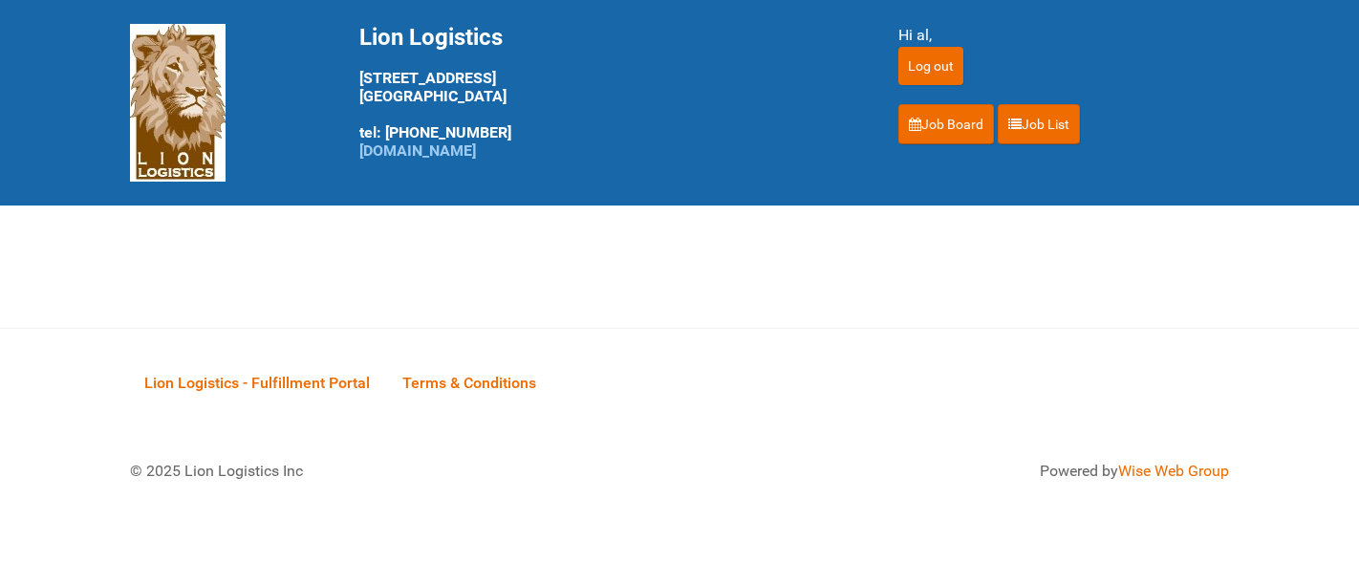 The height and width of the screenshot is (585, 1359). What do you see at coordinates (1174, 470) in the screenshot?
I see `a: Wise Web Group` at bounding box center [1174, 470].